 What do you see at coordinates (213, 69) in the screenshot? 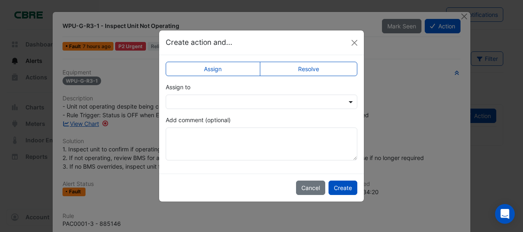
I see `label: Assign` at bounding box center [213, 69].